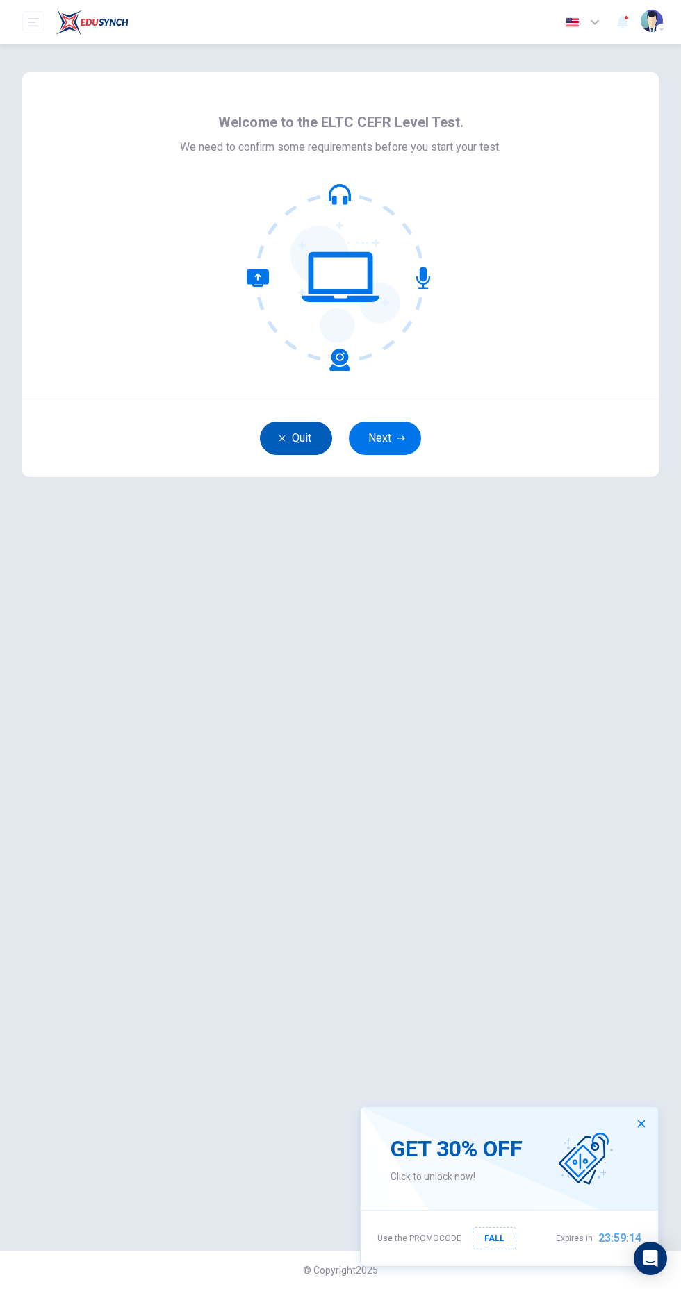 This screenshot has height=1289, width=681. Describe the element at coordinates (652, 21) in the screenshot. I see `img: Profile picture` at that location.